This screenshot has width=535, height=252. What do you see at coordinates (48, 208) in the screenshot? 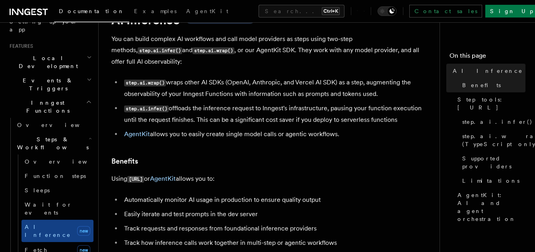
I see `span: Wait for events` at bounding box center [48, 208].